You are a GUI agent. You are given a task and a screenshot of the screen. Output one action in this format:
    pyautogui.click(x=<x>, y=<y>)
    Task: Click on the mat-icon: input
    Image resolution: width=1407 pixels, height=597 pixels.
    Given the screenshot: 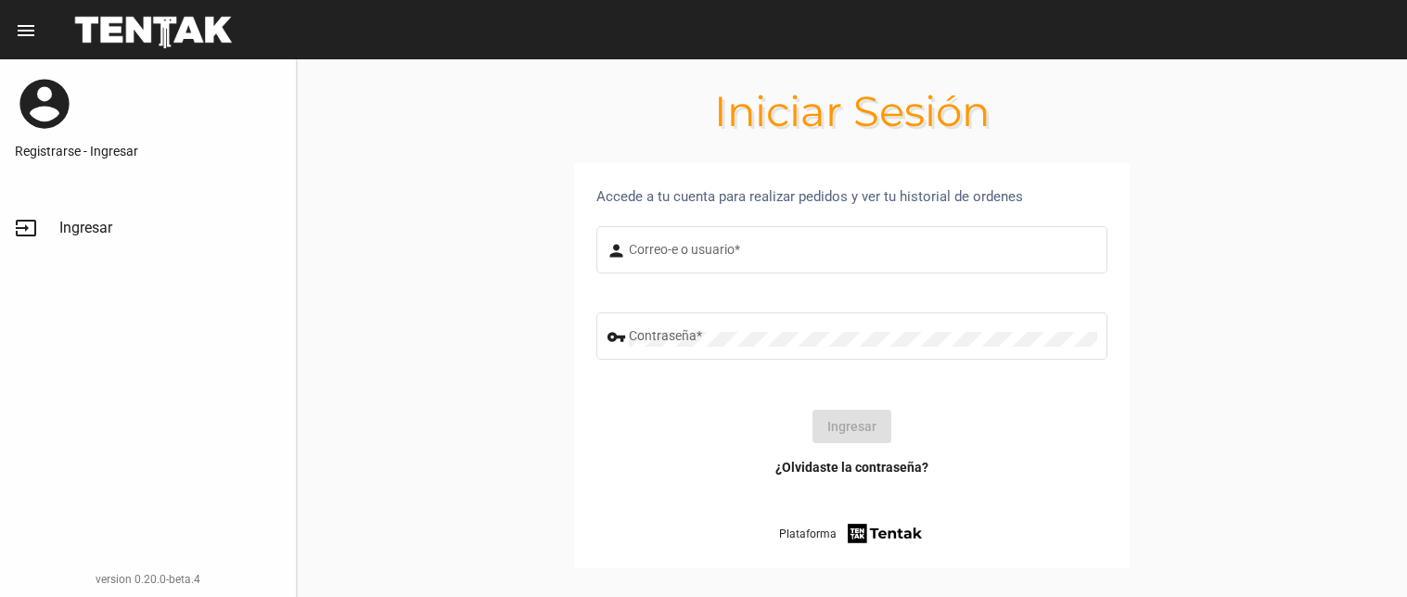 What is the action you would take?
    pyautogui.click(x=26, y=228)
    